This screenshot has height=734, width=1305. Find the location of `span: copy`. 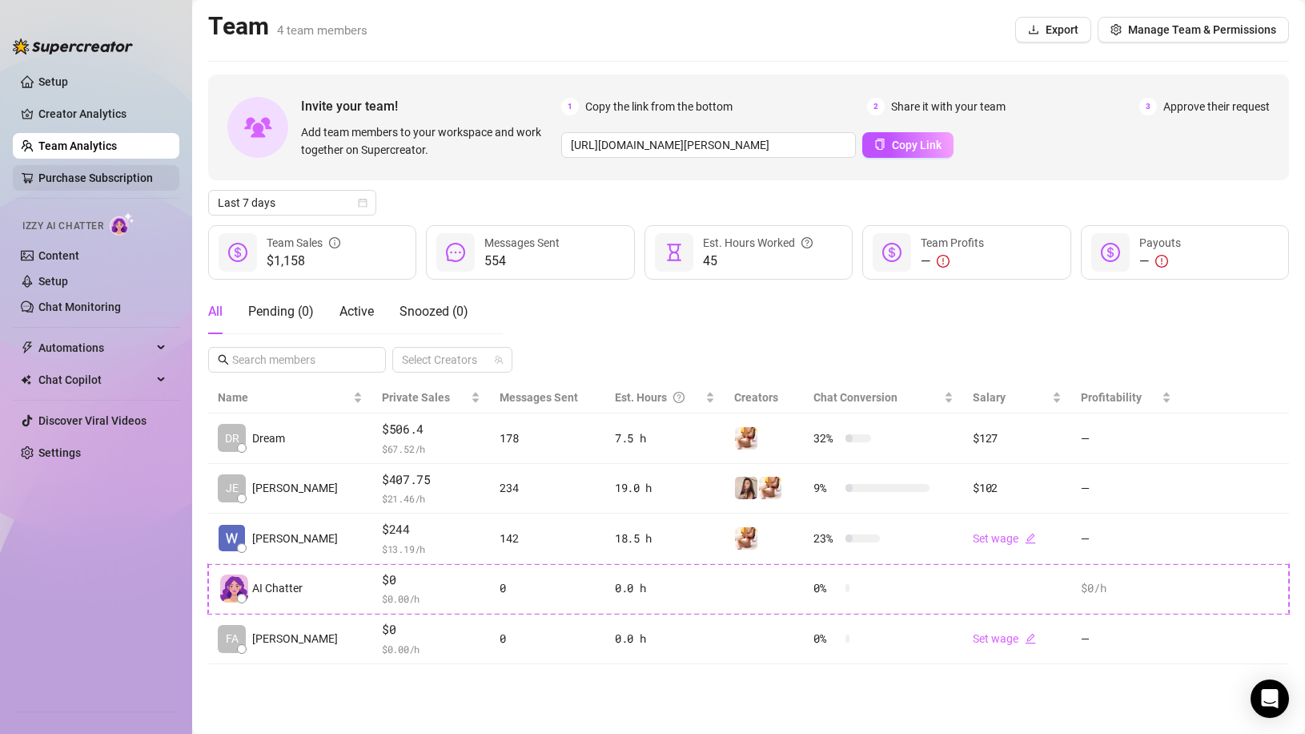

span: copy is located at coordinates (880, 144).